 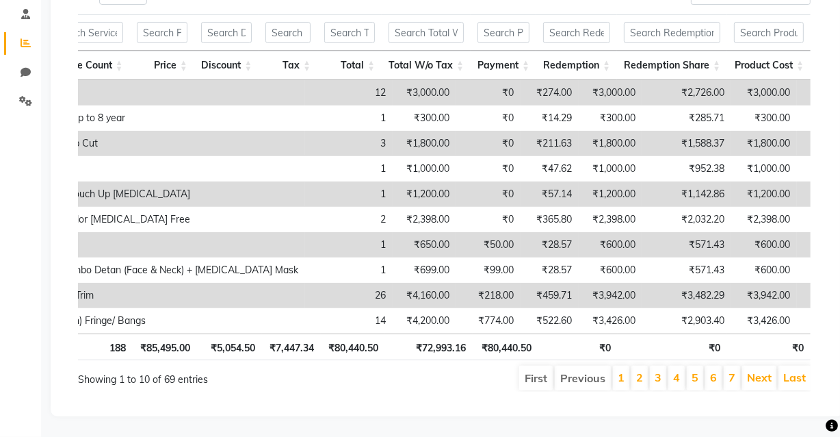 I want to click on td: ₹50.00, so click(x=489, y=244).